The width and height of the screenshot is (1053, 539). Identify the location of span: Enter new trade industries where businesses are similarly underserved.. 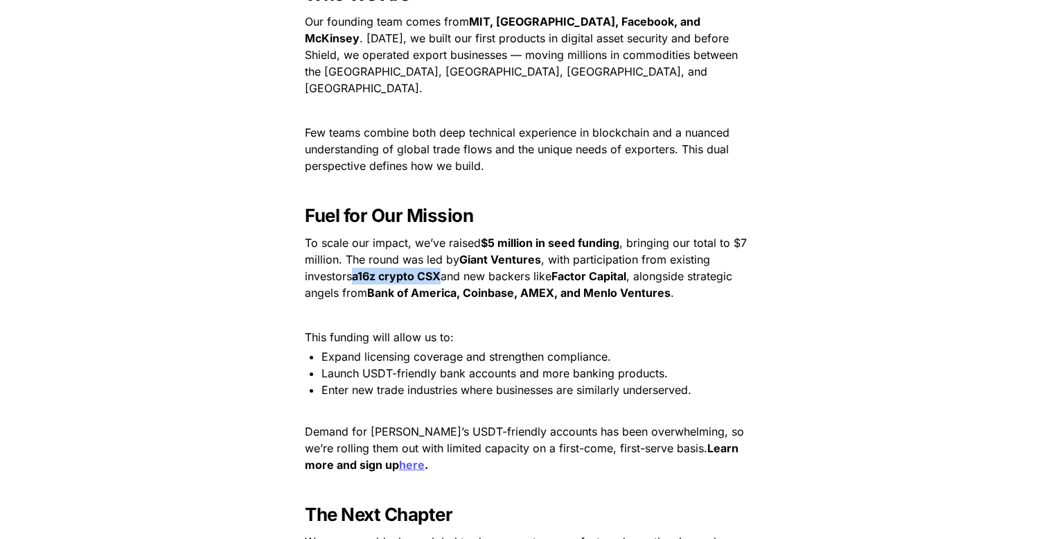
(507, 390).